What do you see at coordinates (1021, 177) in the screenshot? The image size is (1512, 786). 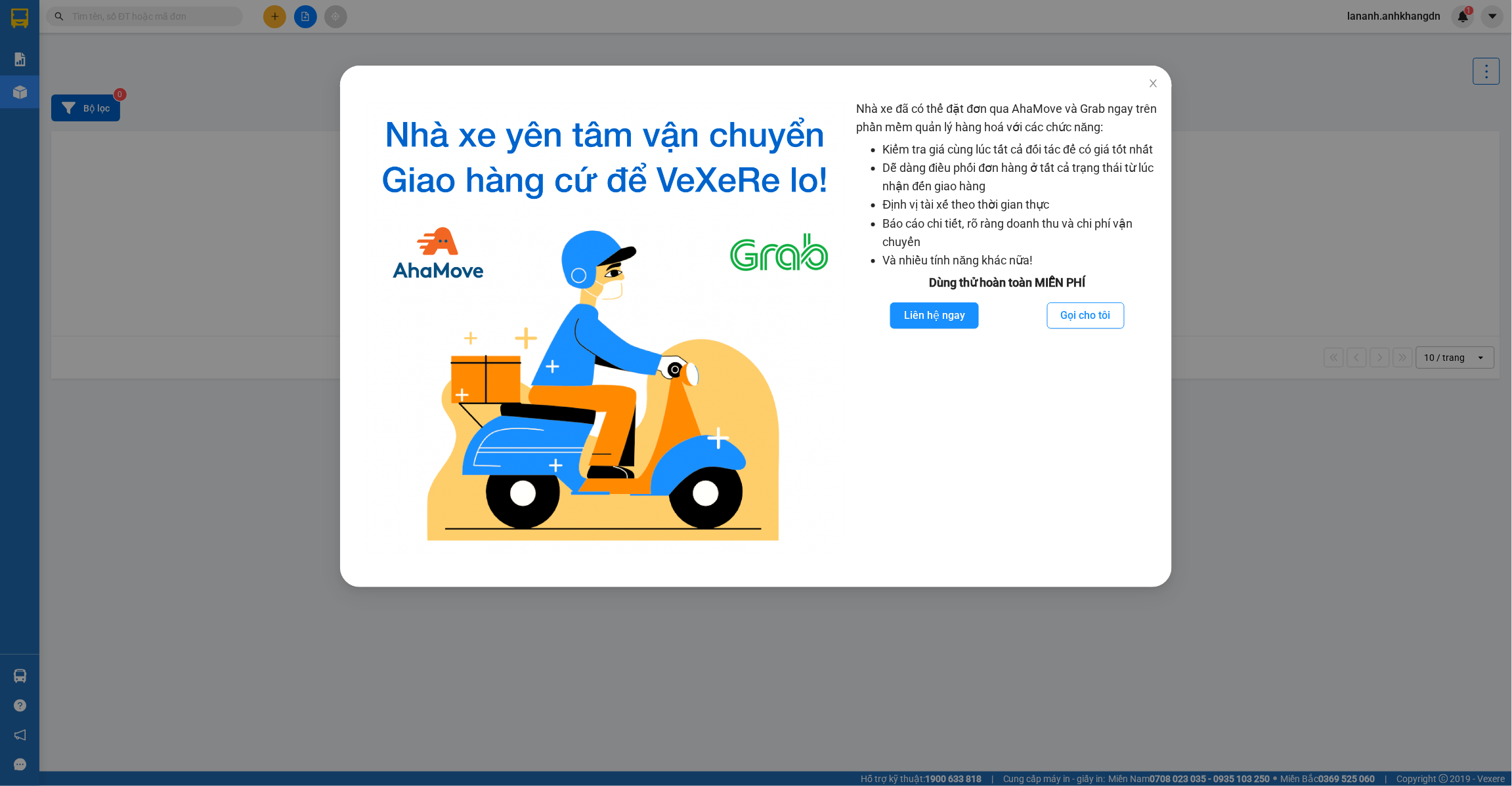 I see `li: Dễ dàng điều phối đơn hàng ở tất cả trạng thái từ lúc nhận đến giao hàng` at bounding box center [1021, 177].